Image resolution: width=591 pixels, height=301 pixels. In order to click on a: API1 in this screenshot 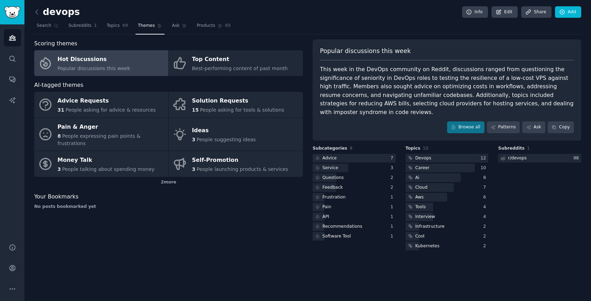, I will do `click(354, 217)`.